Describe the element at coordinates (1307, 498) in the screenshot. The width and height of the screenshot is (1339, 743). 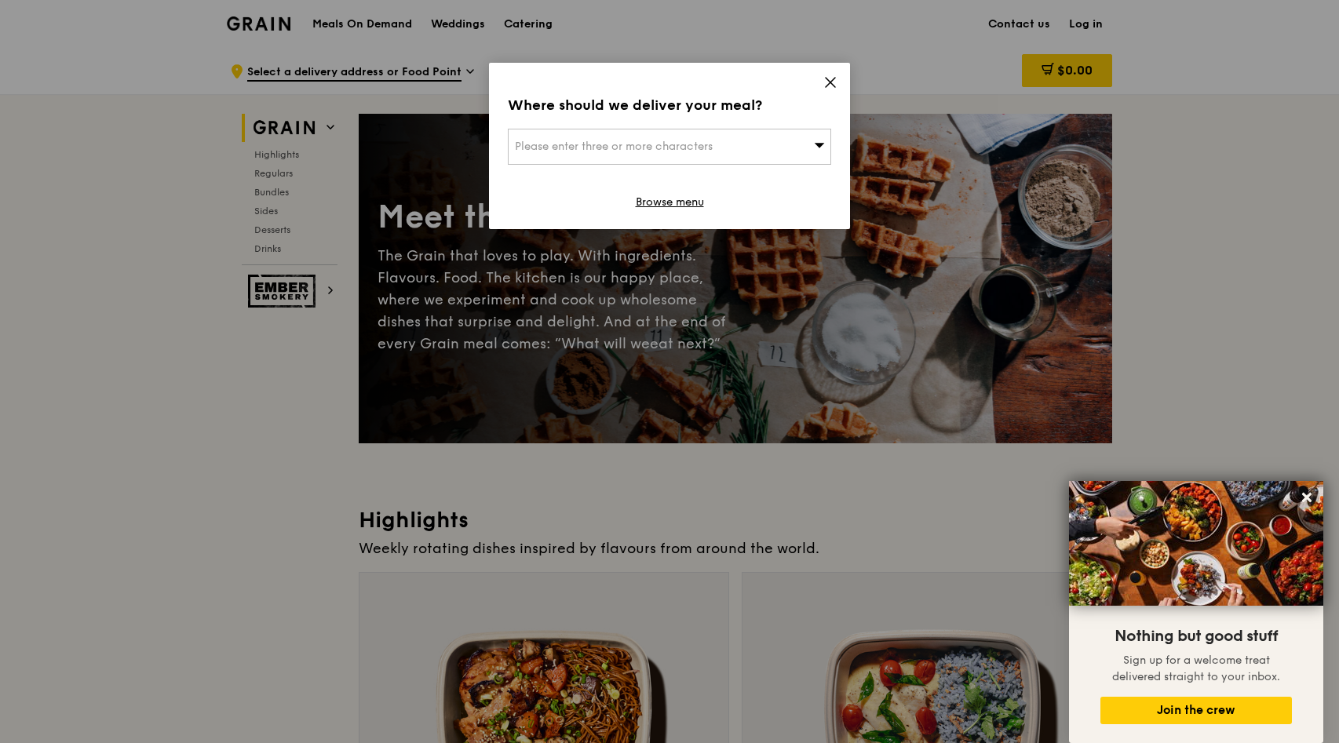
I see `button: Close` at that location.